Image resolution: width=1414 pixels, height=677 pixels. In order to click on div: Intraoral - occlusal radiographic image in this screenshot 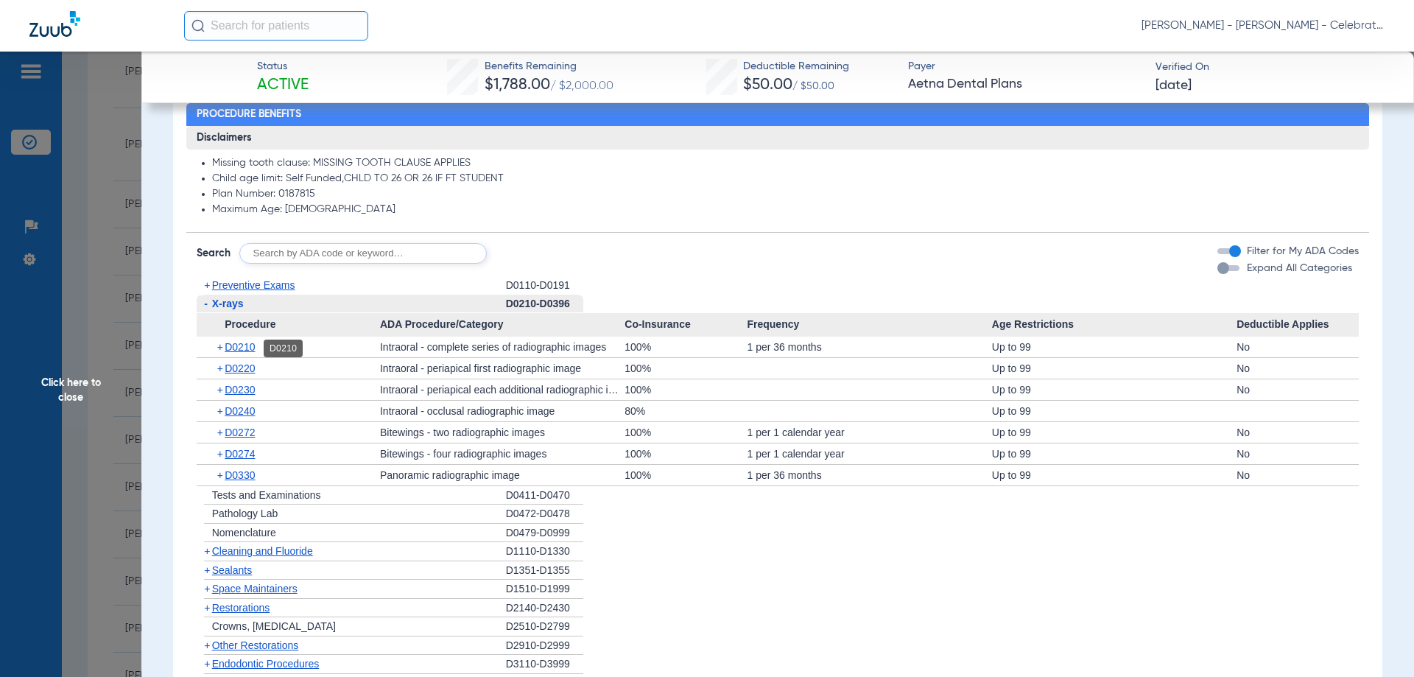, I will do `click(502, 411)`.